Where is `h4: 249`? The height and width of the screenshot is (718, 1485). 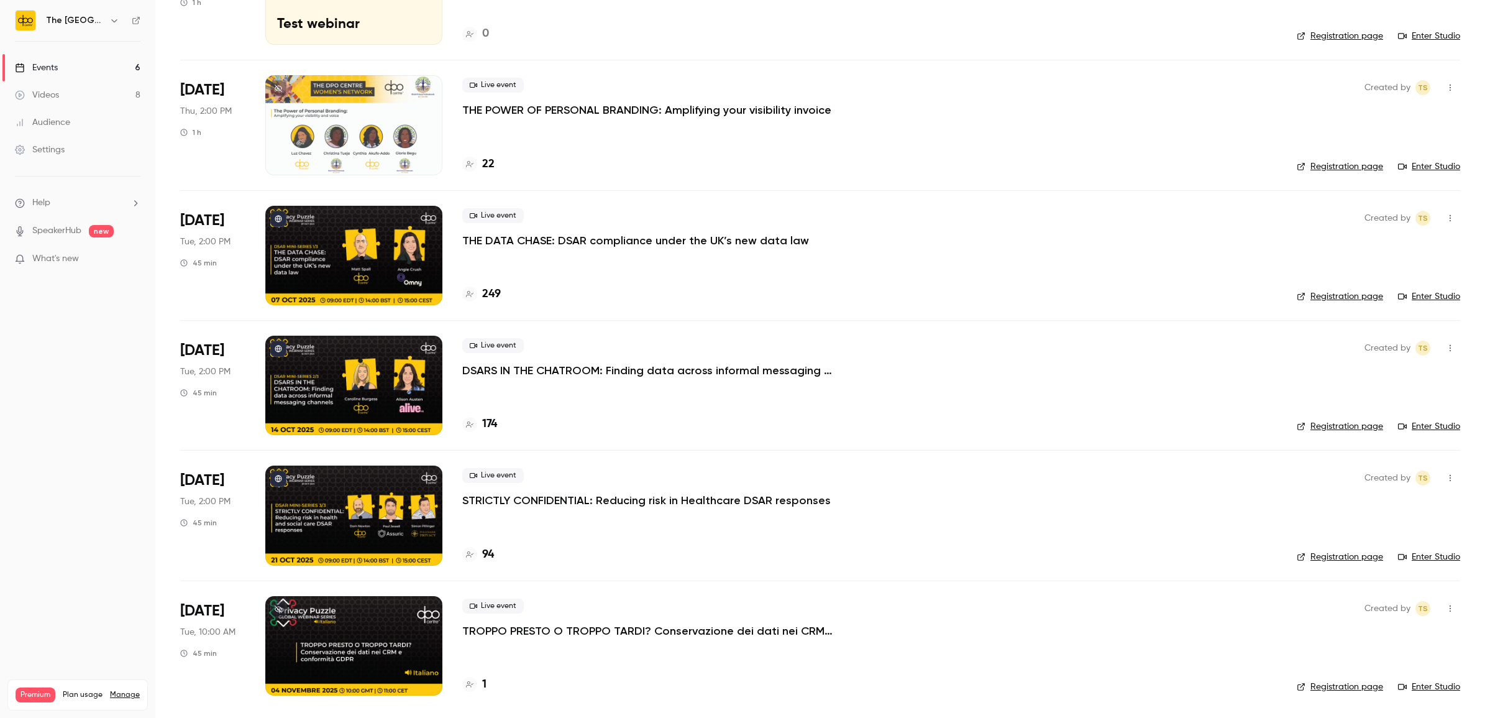 h4: 249 is located at coordinates (491, 294).